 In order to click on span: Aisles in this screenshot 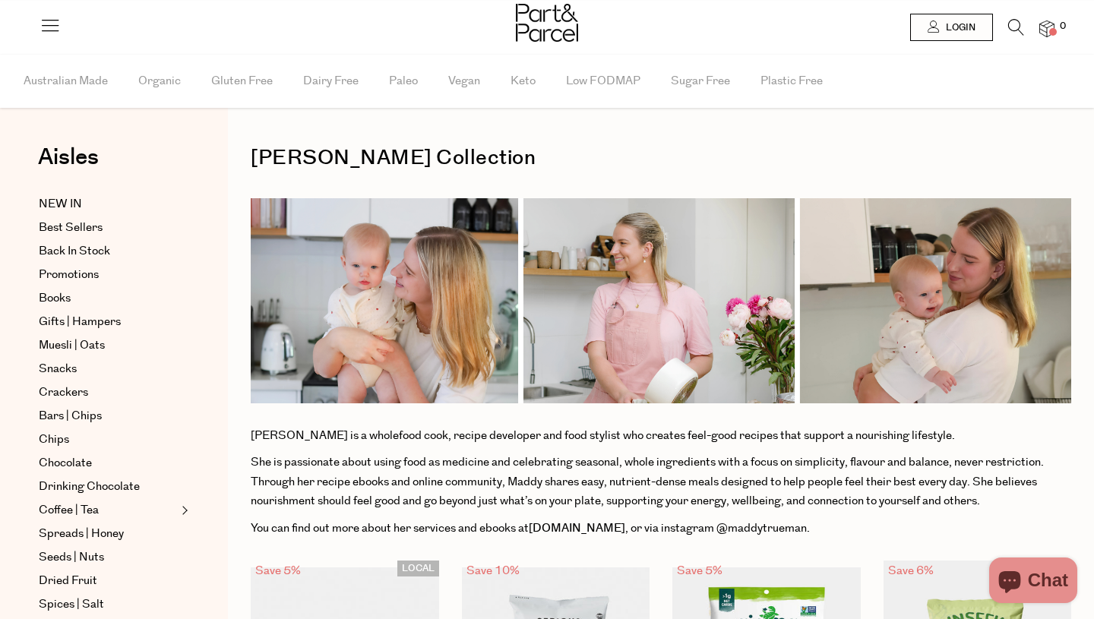, I will do `click(68, 157)`.